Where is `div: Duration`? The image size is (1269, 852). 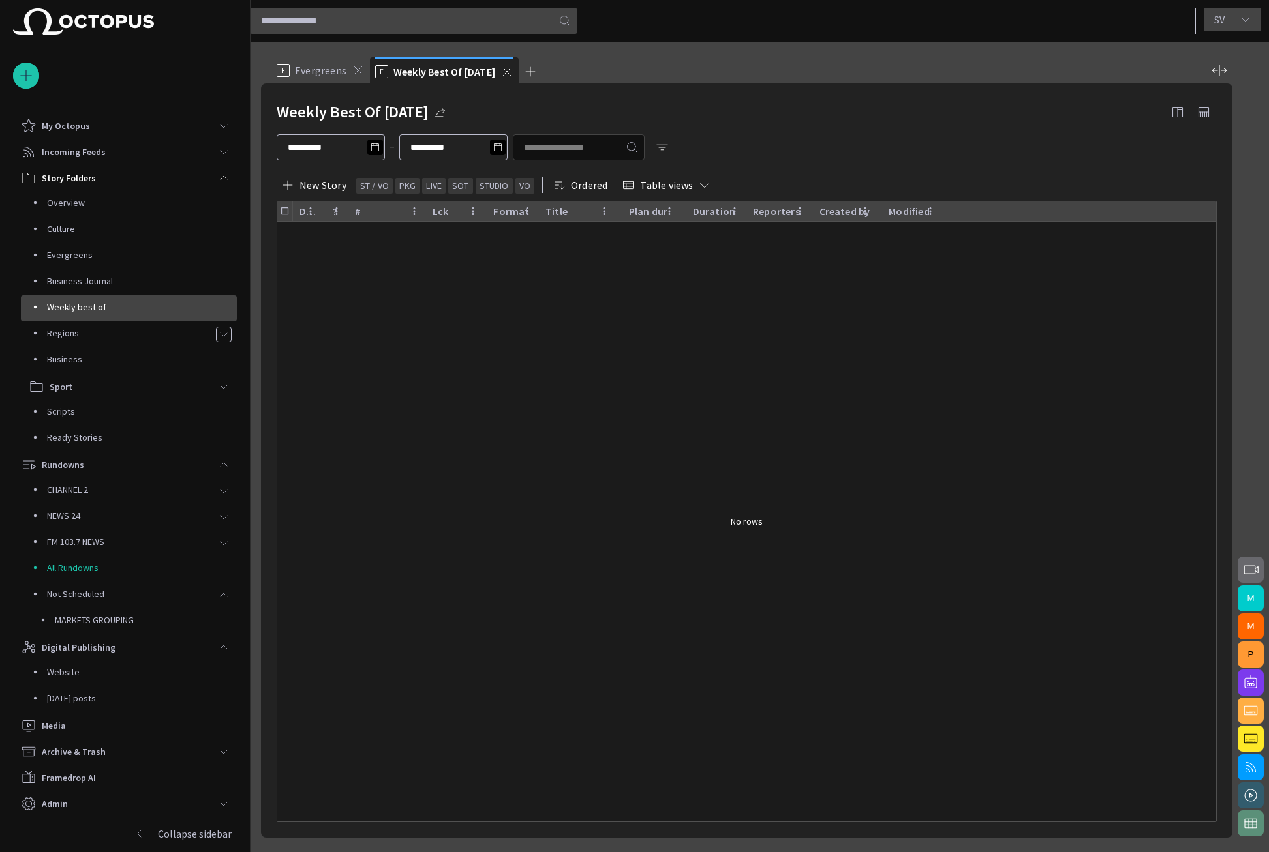 div: Duration is located at coordinates (714, 211).